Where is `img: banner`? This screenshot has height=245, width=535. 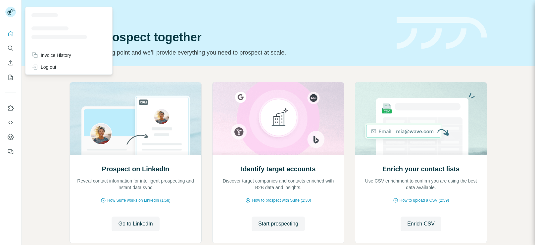
img: banner is located at coordinates (442, 33).